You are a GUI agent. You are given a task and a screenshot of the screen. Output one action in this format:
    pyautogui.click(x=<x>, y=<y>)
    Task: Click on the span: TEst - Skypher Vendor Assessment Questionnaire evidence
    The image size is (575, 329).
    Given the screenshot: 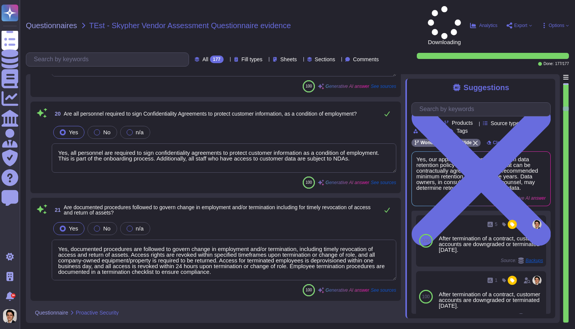 What is the action you would take?
    pyautogui.click(x=190, y=25)
    